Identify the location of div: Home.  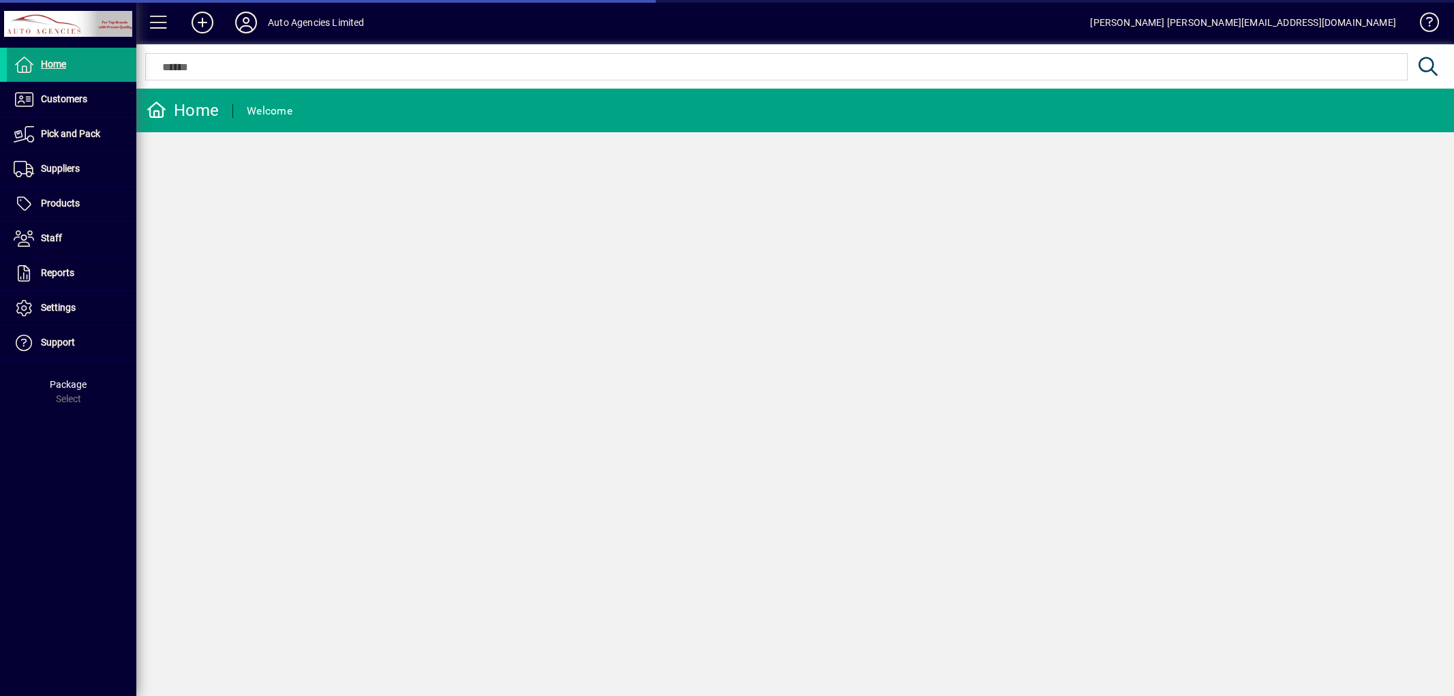
(183, 110).